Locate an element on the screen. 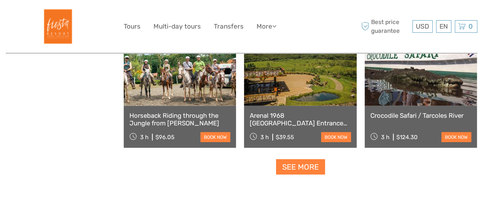  a: Multi-day tours is located at coordinates (177, 26).